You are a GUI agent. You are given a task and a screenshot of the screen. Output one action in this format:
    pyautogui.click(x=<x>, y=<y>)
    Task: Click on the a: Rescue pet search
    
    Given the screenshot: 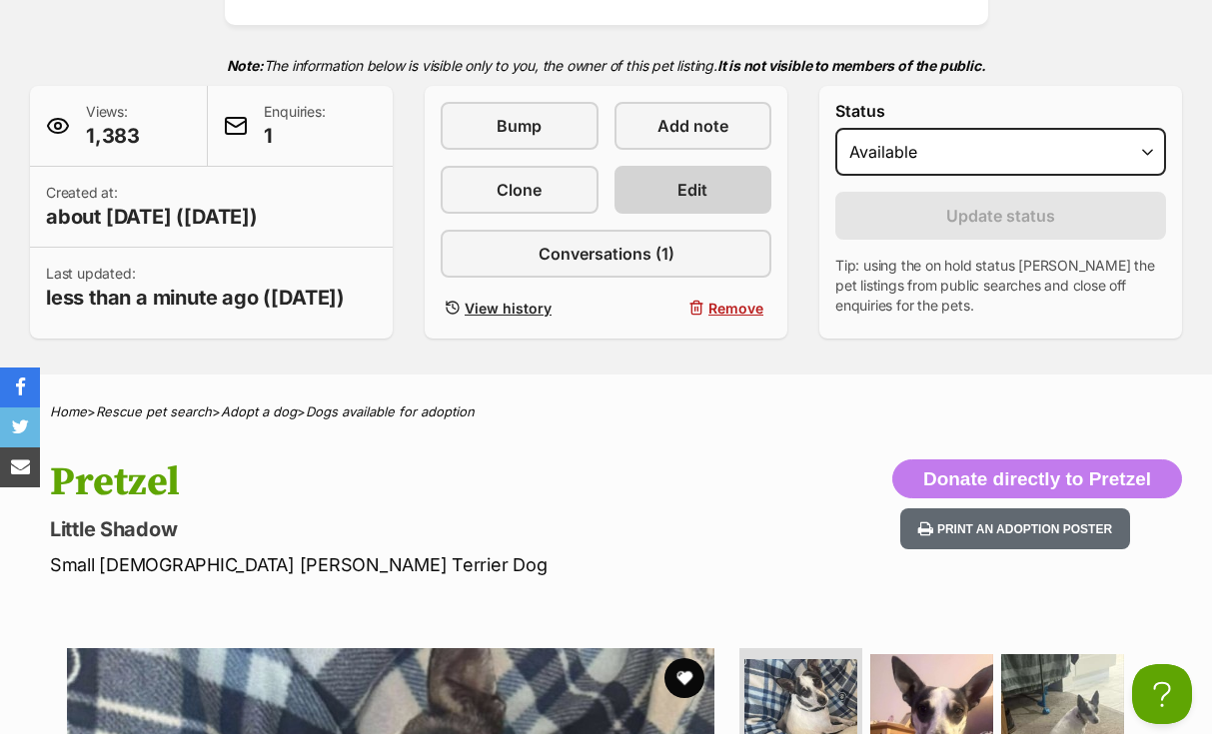 What is the action you would take?
    pyautogui.click(x=154, y=412)
    